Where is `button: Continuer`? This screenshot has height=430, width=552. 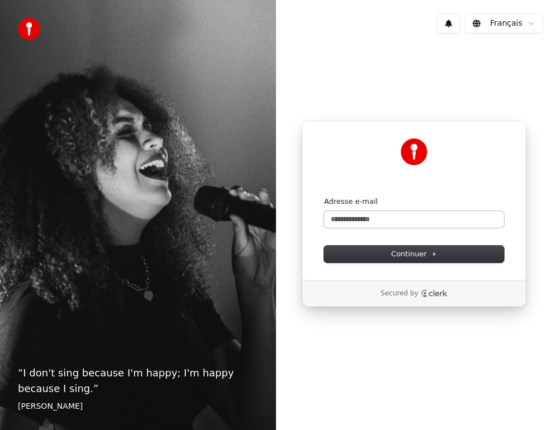
button: Continuer is located at coordinates (414, 254).